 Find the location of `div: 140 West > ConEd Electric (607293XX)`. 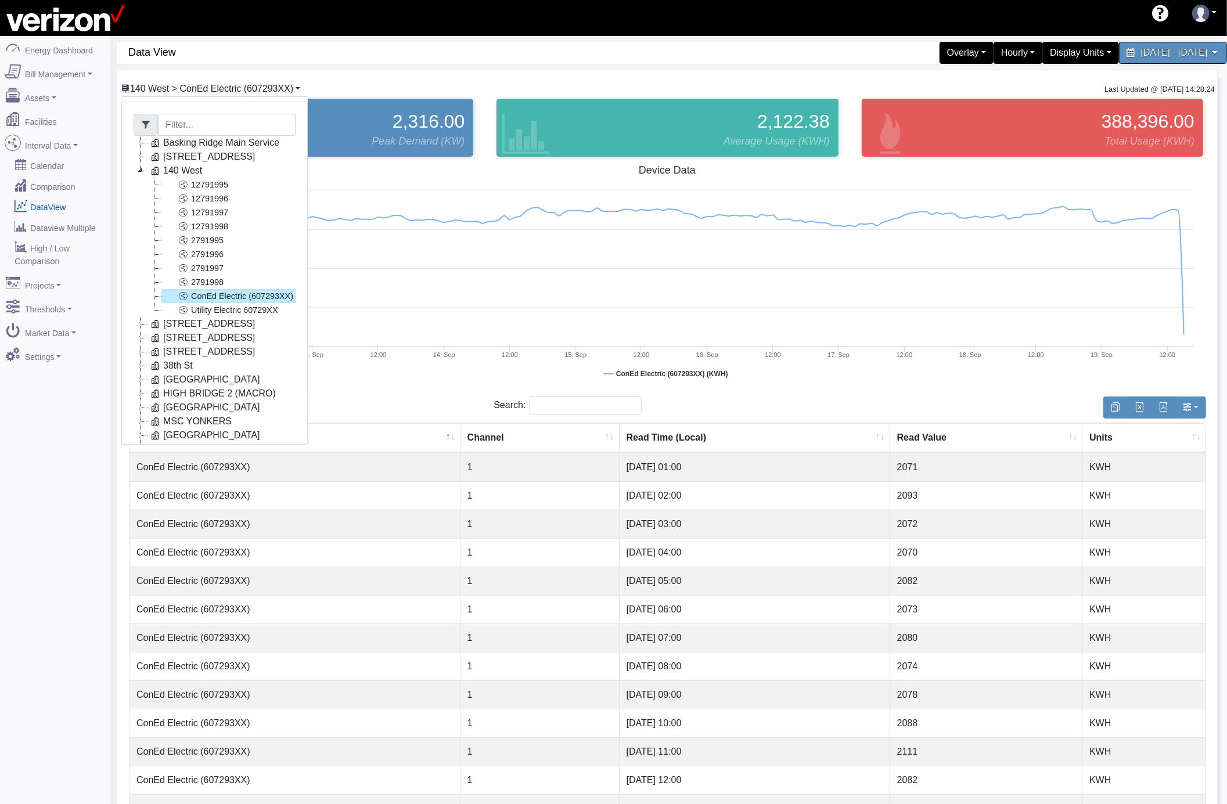

div: 140 West > ConEd Electric (607293XX) is located at coordinates (214, 271).